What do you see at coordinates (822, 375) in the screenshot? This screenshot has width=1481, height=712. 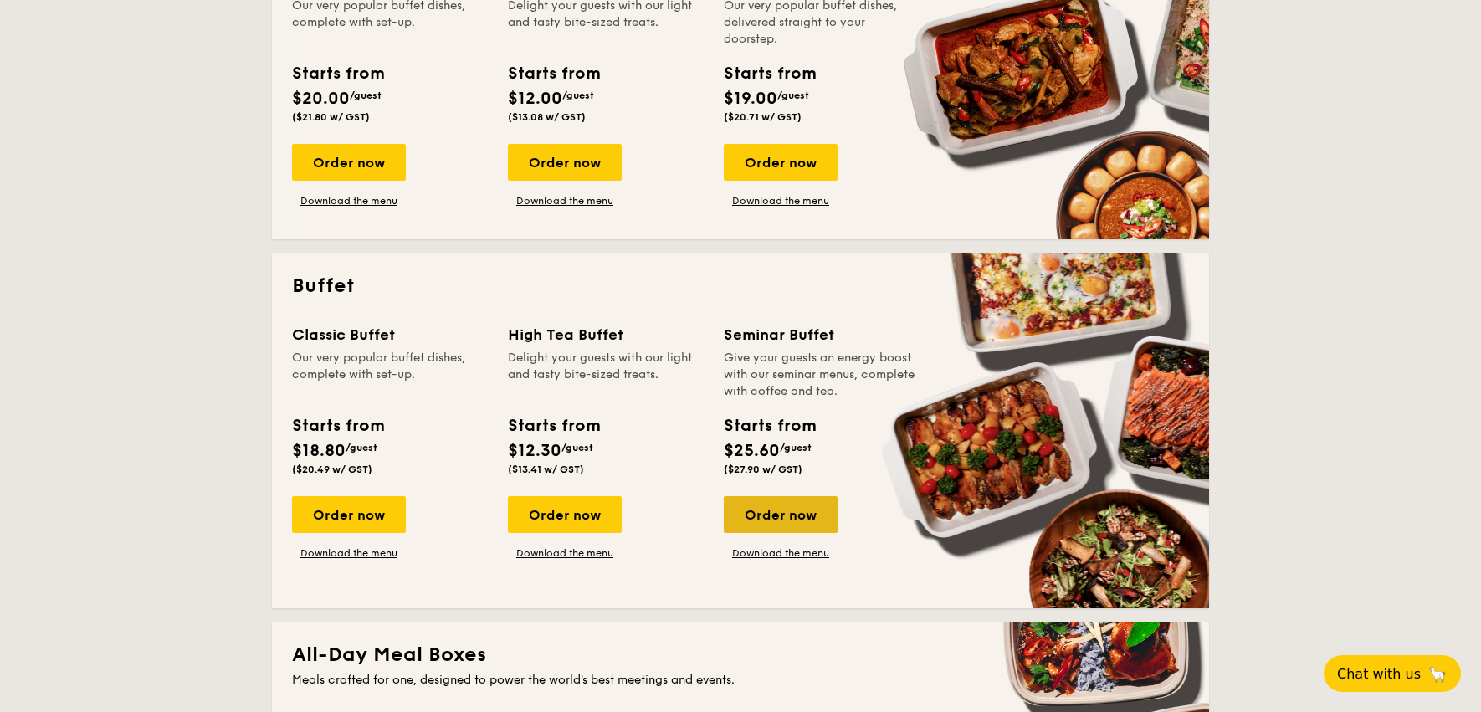 I see `div: Give your guests an energy boost with our seminar menus, complete with coffee and tea.` at bounding box center [822, 375].